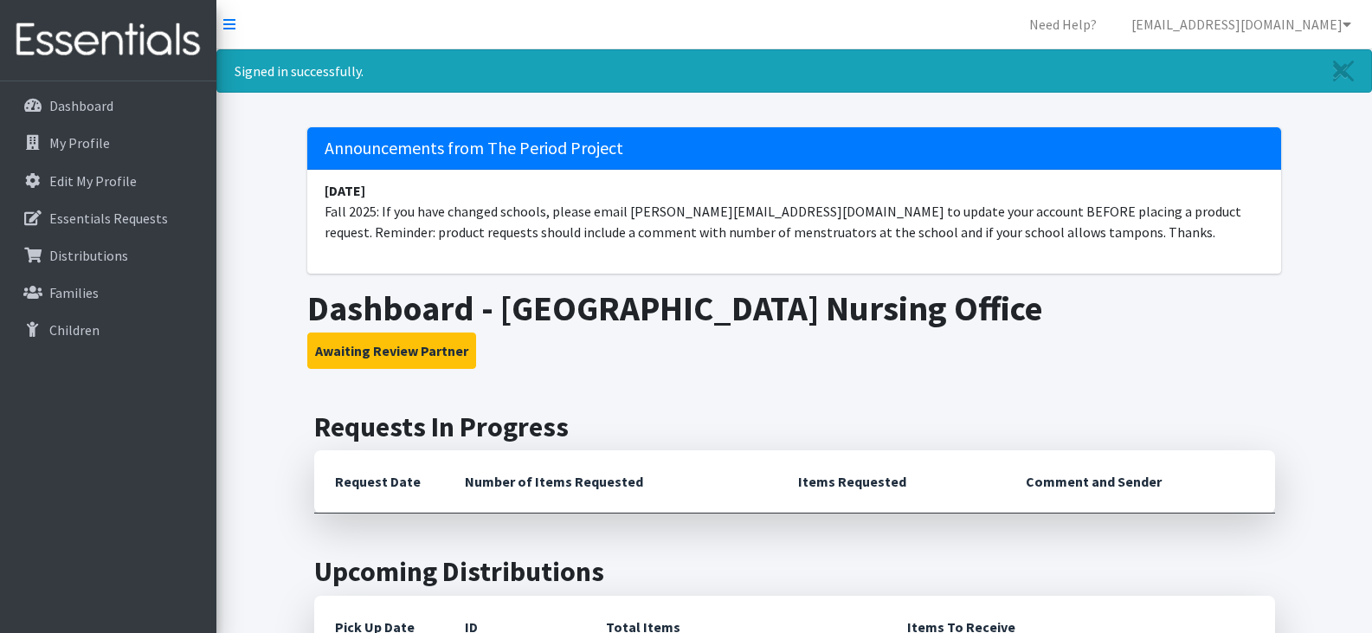 The height and width of the screenshot is (633, 1372). I want to click on a: Distributions, so click(108, 255).